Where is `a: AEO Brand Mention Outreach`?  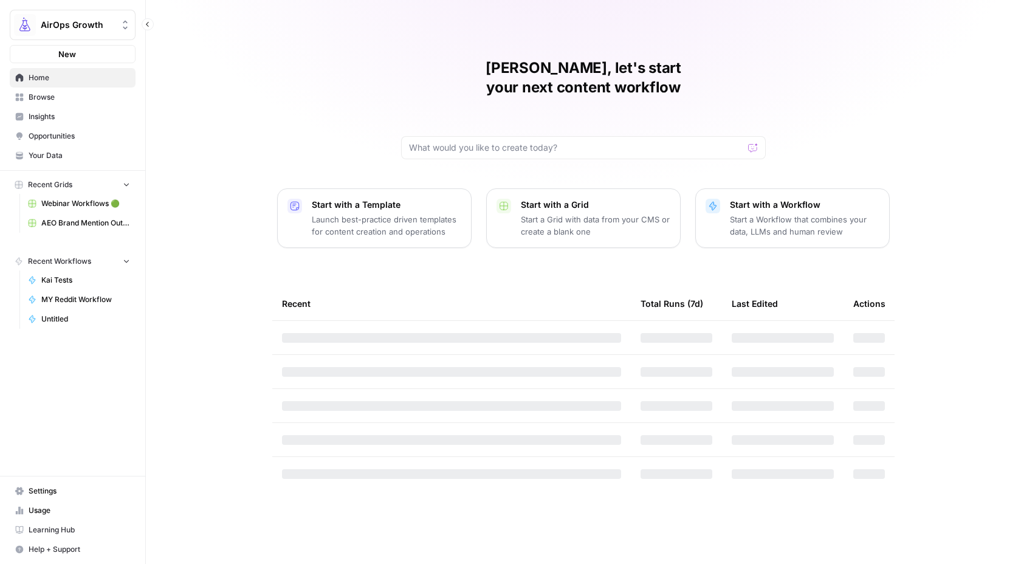
a: AEO Brand Mention Outreach is located at coordinates (79, 223).